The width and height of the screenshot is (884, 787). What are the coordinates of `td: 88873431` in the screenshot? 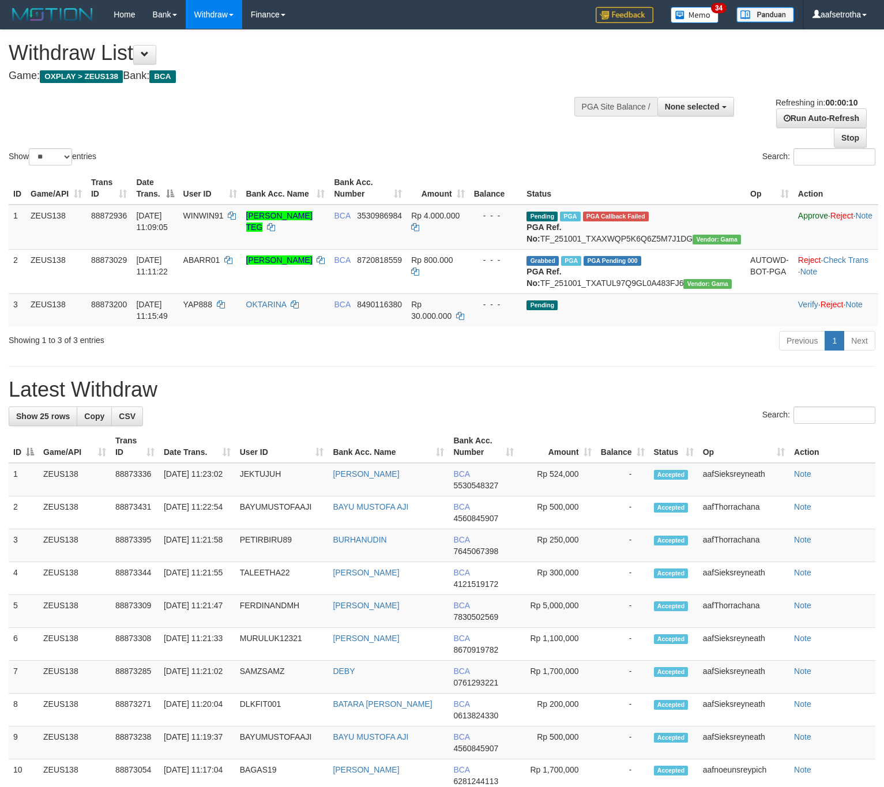 It's located at (135, 513).